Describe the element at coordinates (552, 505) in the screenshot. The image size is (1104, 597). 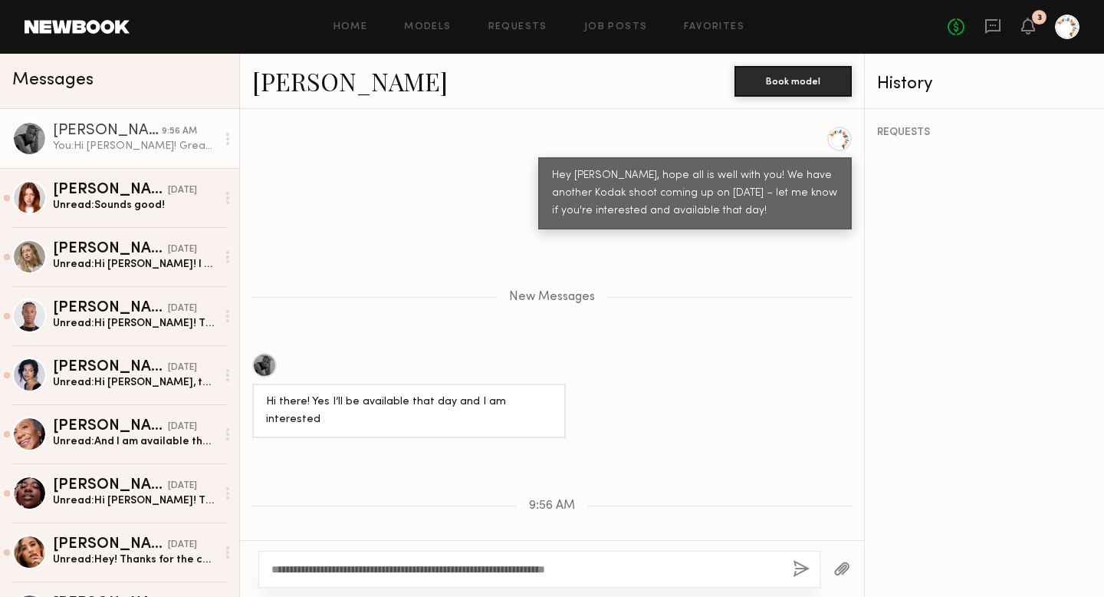
I see `span: 9:56 AM` at that location.